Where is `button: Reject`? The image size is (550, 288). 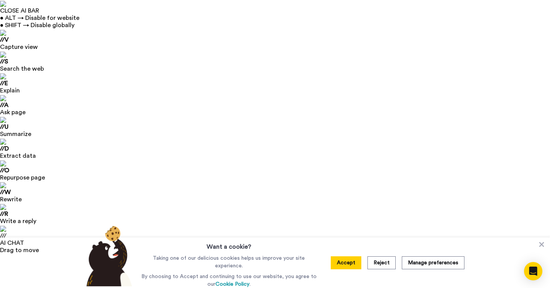 button: Reject is located at coordinates (381, 263).